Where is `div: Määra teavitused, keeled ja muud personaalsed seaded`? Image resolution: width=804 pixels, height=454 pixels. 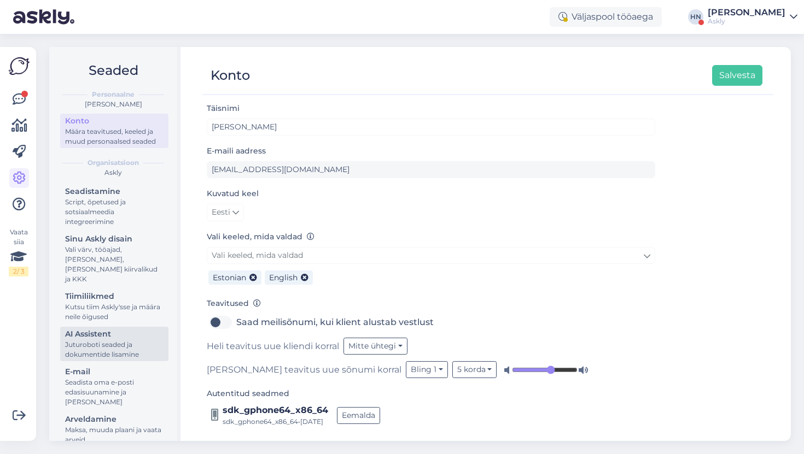
div: Määra teavitused, keeled ja muud personaalsed seaded is located at coordinates (114, 137).